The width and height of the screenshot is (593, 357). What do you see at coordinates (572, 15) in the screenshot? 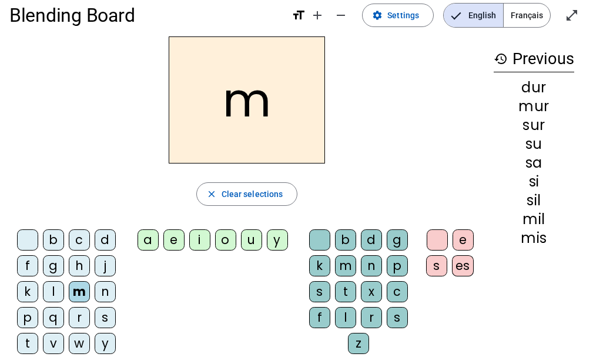
I see `button: Enter full screen` at bounding box center [572, 15].